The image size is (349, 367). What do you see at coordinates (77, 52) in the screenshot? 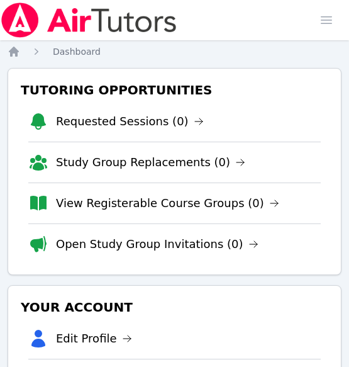
I see `span: Dashboard` at bounding box center [77, 52].